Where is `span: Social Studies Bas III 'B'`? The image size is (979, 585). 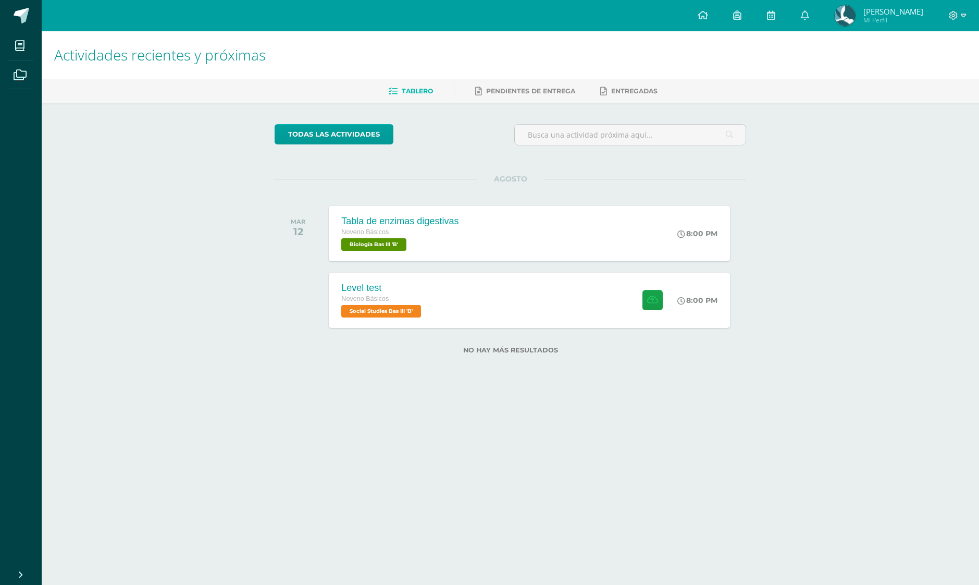
span: Social Studies Bas III 'B' is located at coordinates (381, 311).